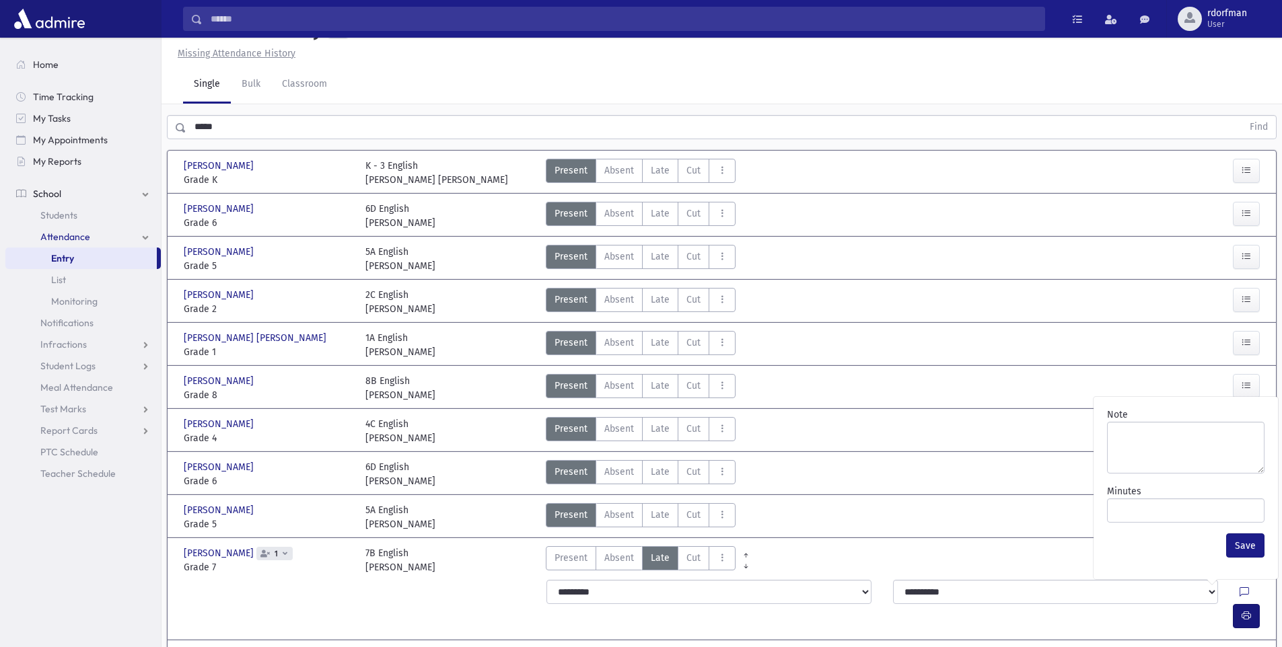 This screenshot has height=647, width=1282. What do you see at coordinates (83, 431) in the screenshot?
I see `a: Report Cards` at bounding box center [83, 431].